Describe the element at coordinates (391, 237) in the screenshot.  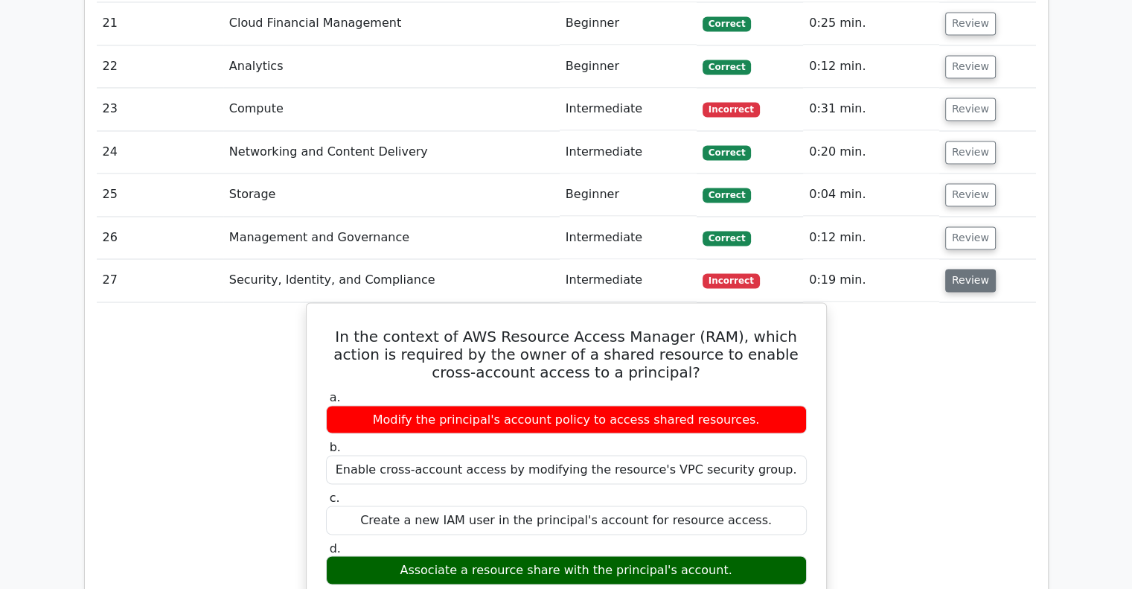
I see `td: Management and Governance` at that location.